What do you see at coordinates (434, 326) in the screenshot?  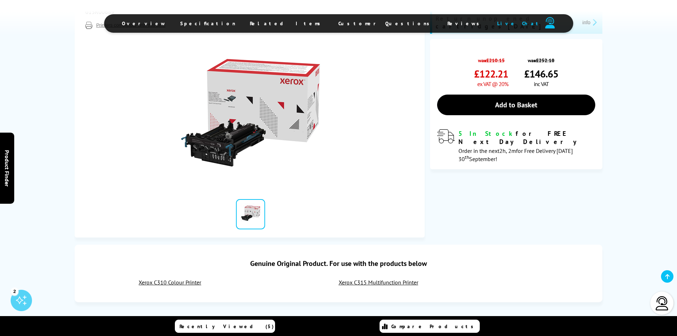 I see `span: Compare Products` at bounding box center [434, 326].